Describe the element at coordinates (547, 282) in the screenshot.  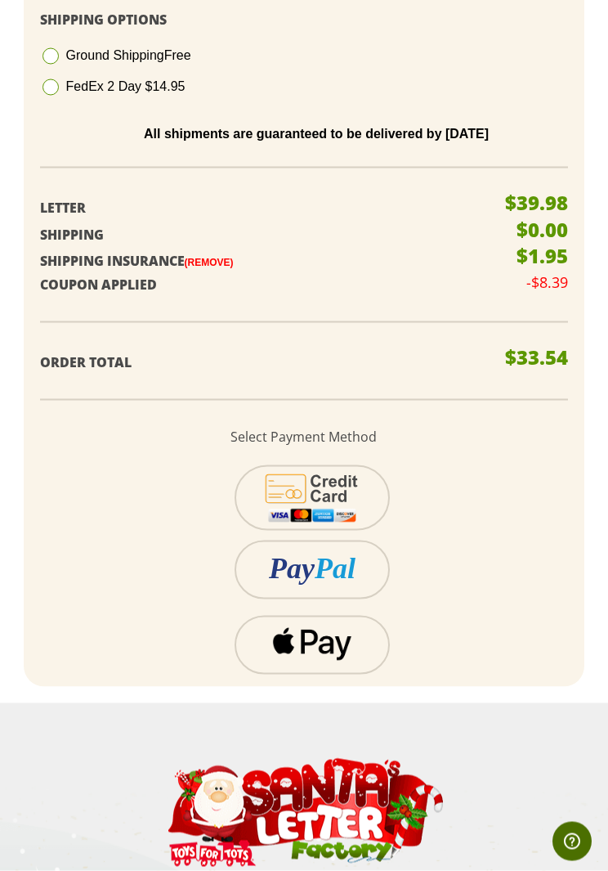
I see `p: -$8.39` at that location.